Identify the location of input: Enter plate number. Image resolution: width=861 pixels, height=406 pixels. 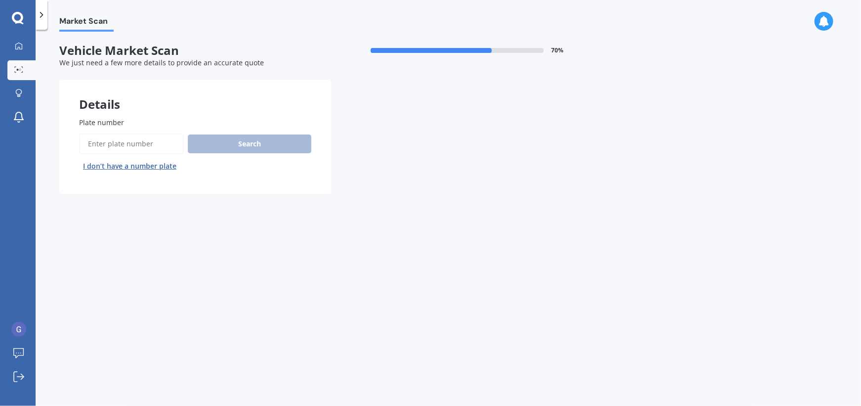
(131, 144).